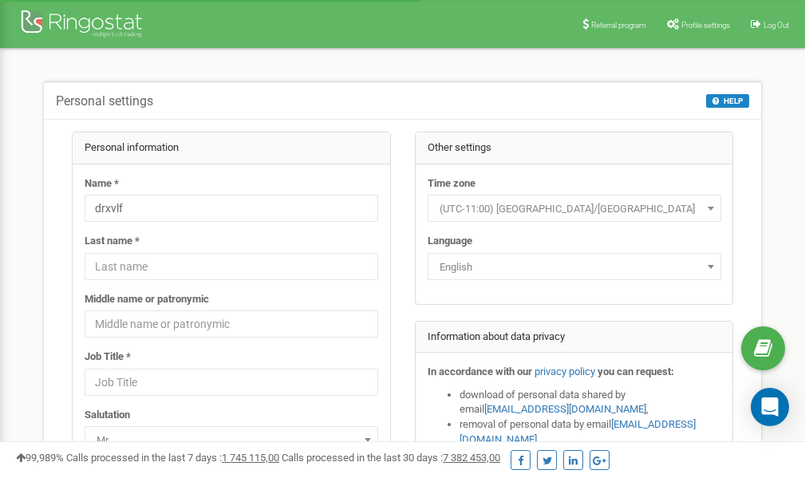 Image resolution: width=805 pixels, height=478 pixels. I want to click on input: Name, so click(231, 208).